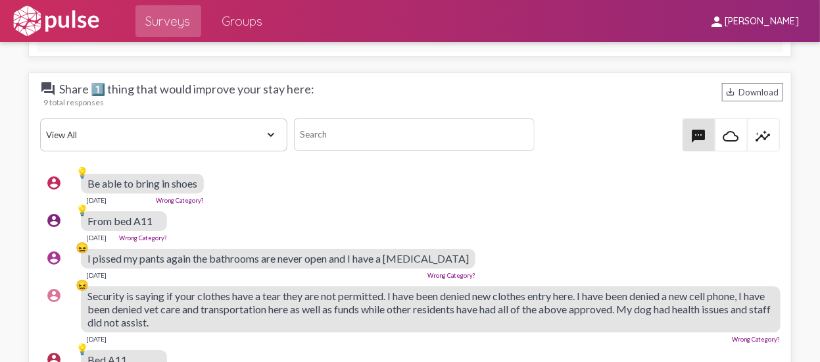  Describe the element at coordinates (413, 102) in the screenshot. I see `div: 9 total responses` at that location.